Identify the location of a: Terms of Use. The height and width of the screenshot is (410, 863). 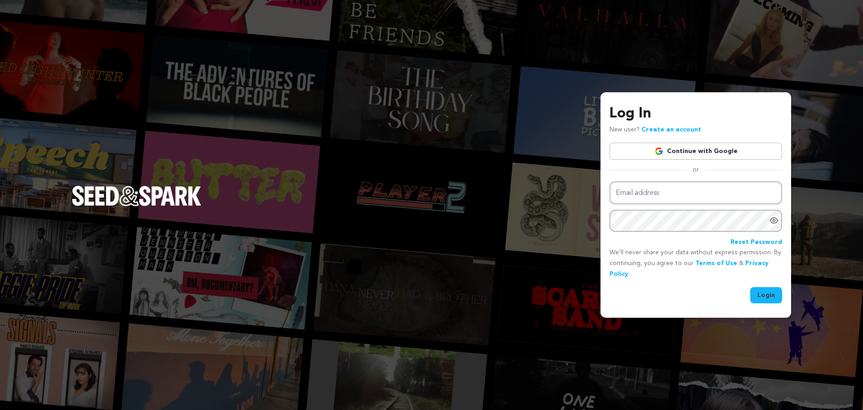
(716, 263).